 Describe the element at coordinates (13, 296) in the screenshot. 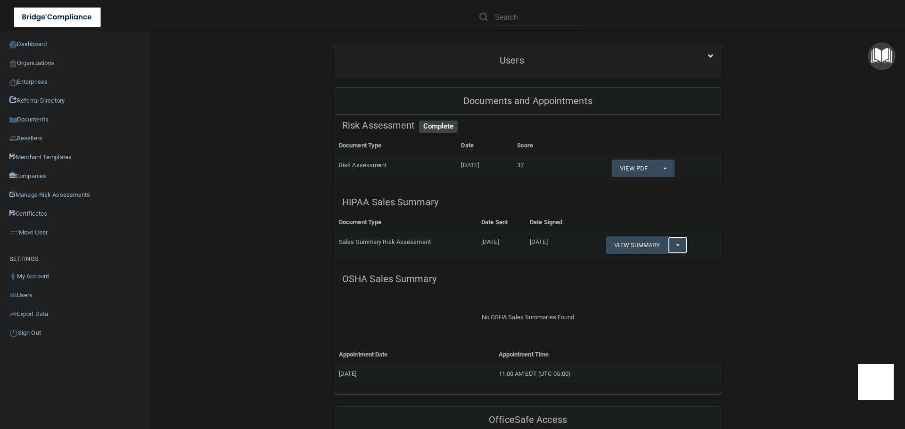

I see `img: icon-users.e205127d.png` at that location.